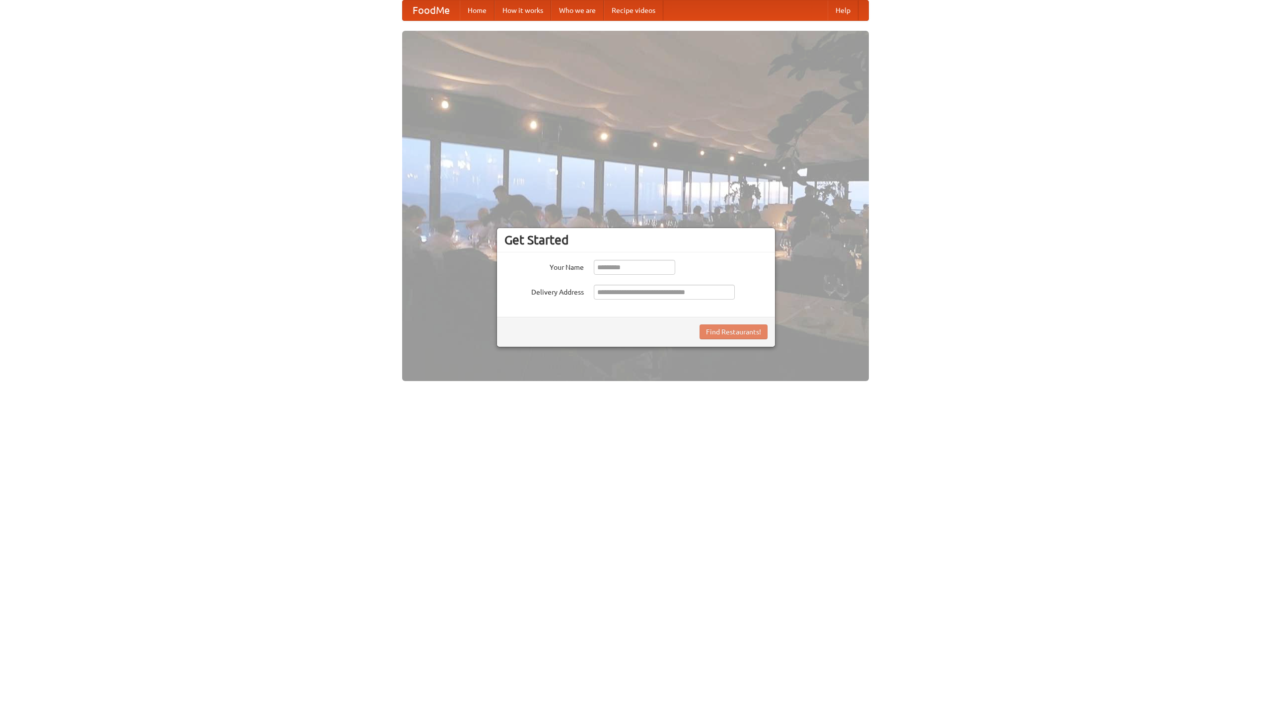 This screenshot has height=703, width=1271. What do you see at coordinates (544, 266) in the screenshot?
I see `label: Your Name` at bounding box center [544, 266].